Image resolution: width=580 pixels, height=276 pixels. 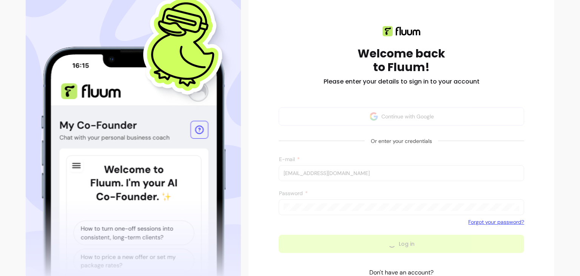 What do you see at coordinates (496, 222) in the screenshot?
I see `a: Forgot your password?` at bounding box center [496, 222].